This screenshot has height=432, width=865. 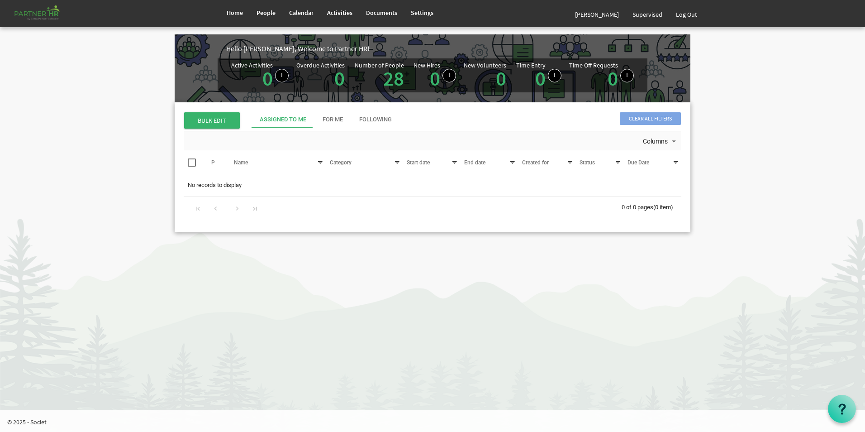 What do you see at coordinates (531, 65) in the screenshot?
I see `div: Time Entry` at bounding box center [531, 65].